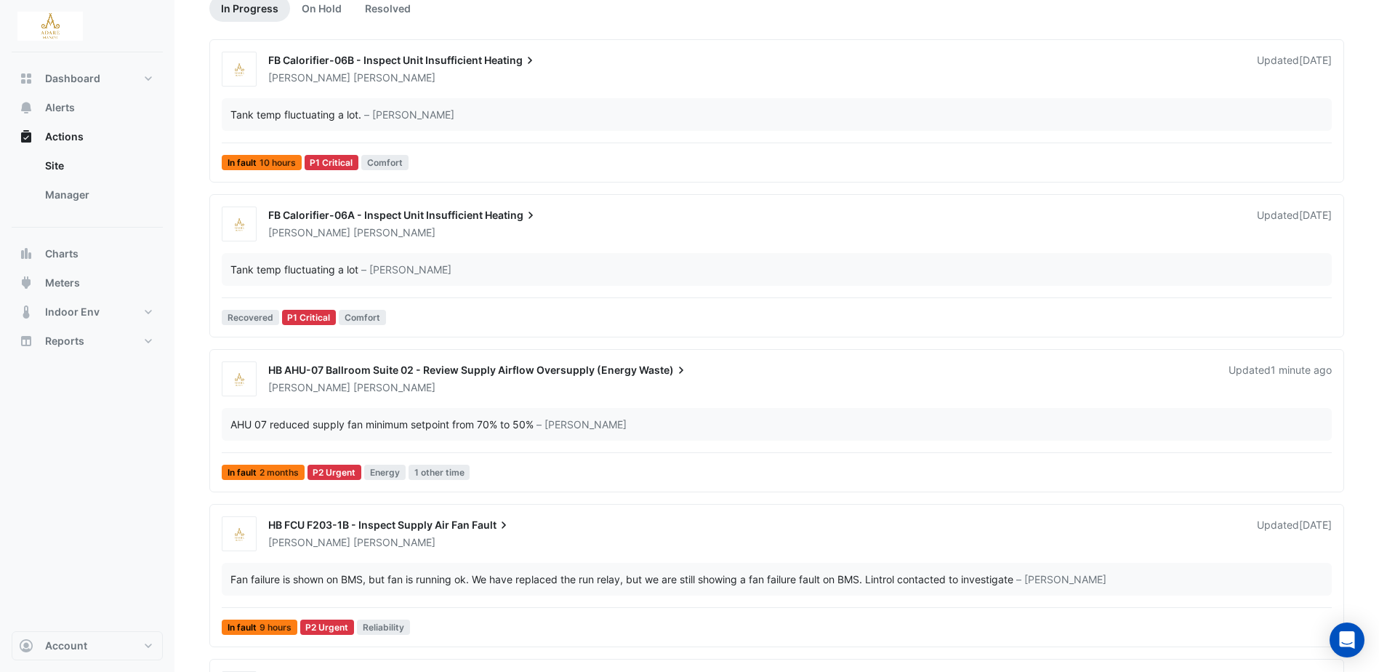 This screenshot has height=672, width=1379. Describe the element at coordinates (65, 341) in the screenshot. I see `span: Reports` at that location.